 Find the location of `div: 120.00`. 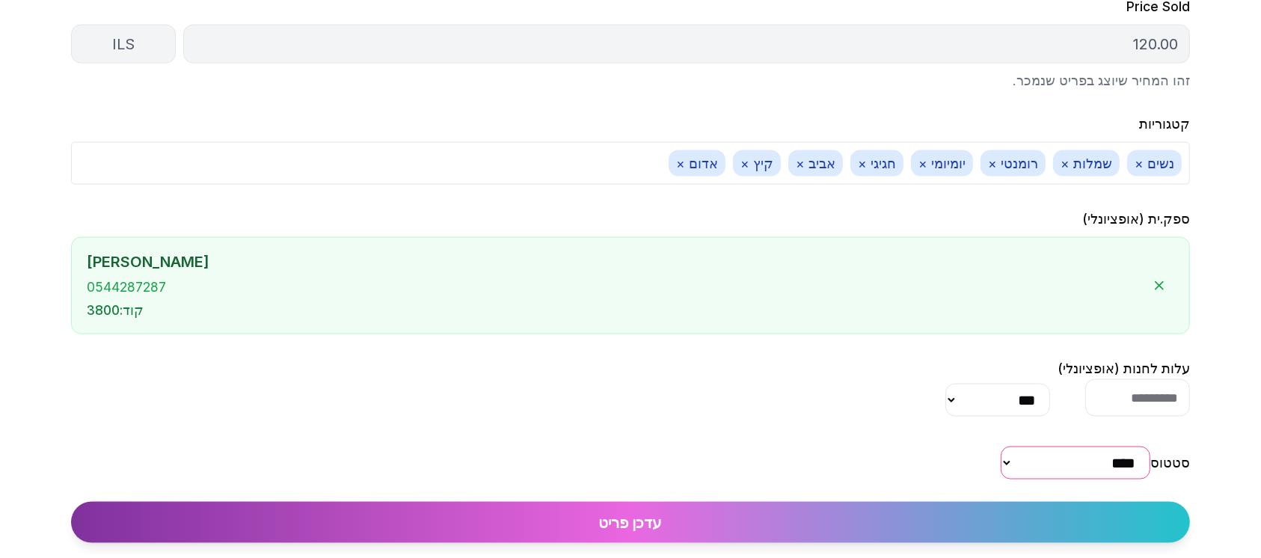

div: 120.00 is located at coordinates (686, 44).